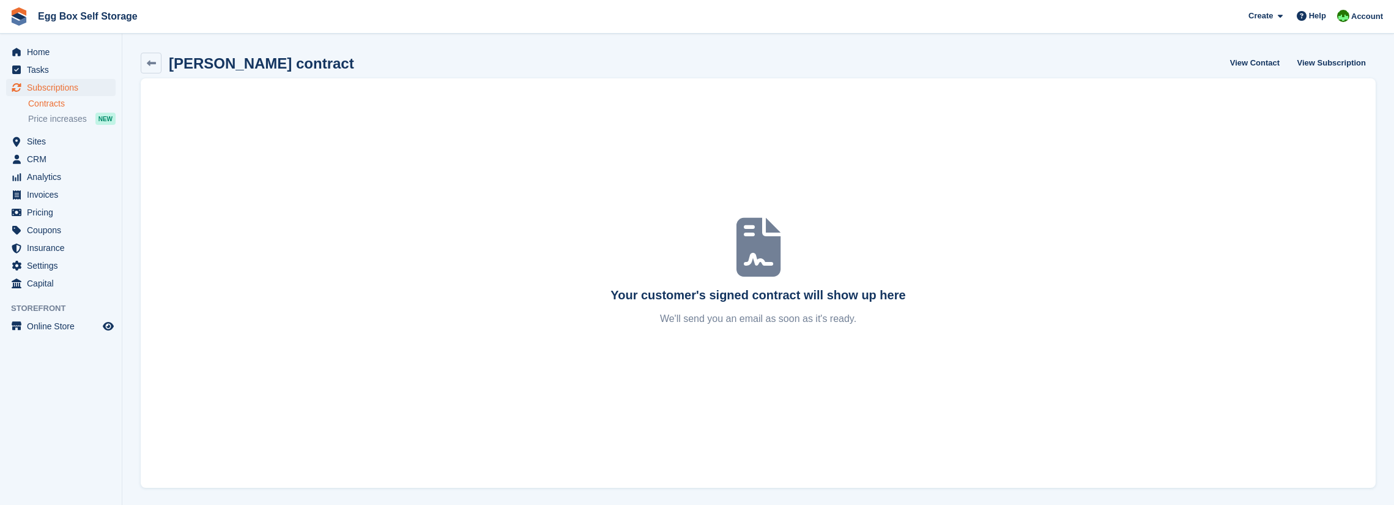 This screenshot has width=1394, height=505. Describe the element at coordinates (1261, 16) in the screenshot. I see `span: Create` at that location.